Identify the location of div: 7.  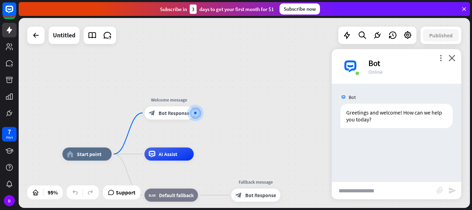
(9, 132).